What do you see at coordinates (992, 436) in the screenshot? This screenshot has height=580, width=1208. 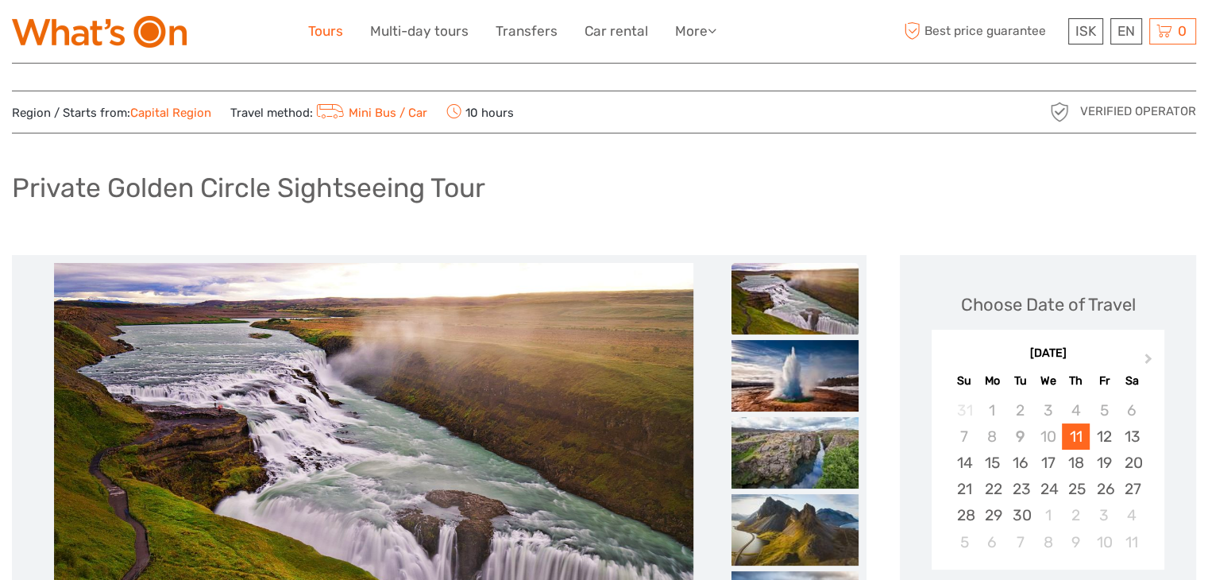 I see `div: Not available Monday, September 8th, 2025` at bounding box center [992, 436].